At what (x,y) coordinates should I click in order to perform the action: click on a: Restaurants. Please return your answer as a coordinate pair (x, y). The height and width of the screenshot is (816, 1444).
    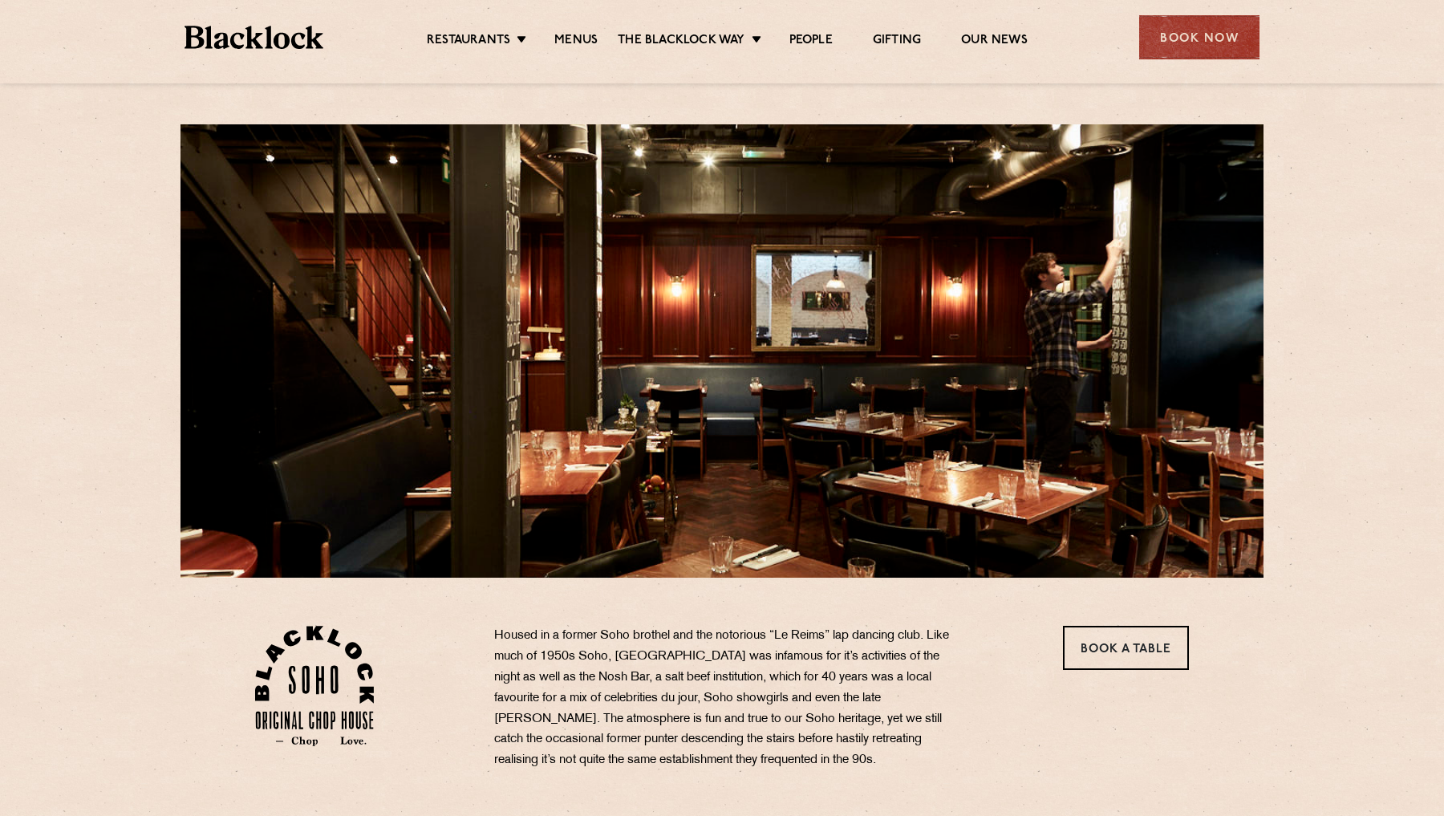
    Looking at the image, I should click on (469, 42).